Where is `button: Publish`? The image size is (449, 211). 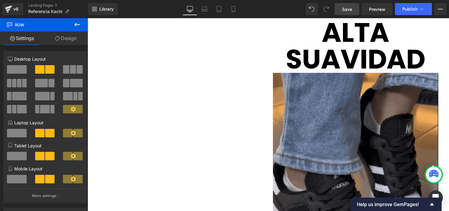
button: Publish is located at coordinates (413, 9).